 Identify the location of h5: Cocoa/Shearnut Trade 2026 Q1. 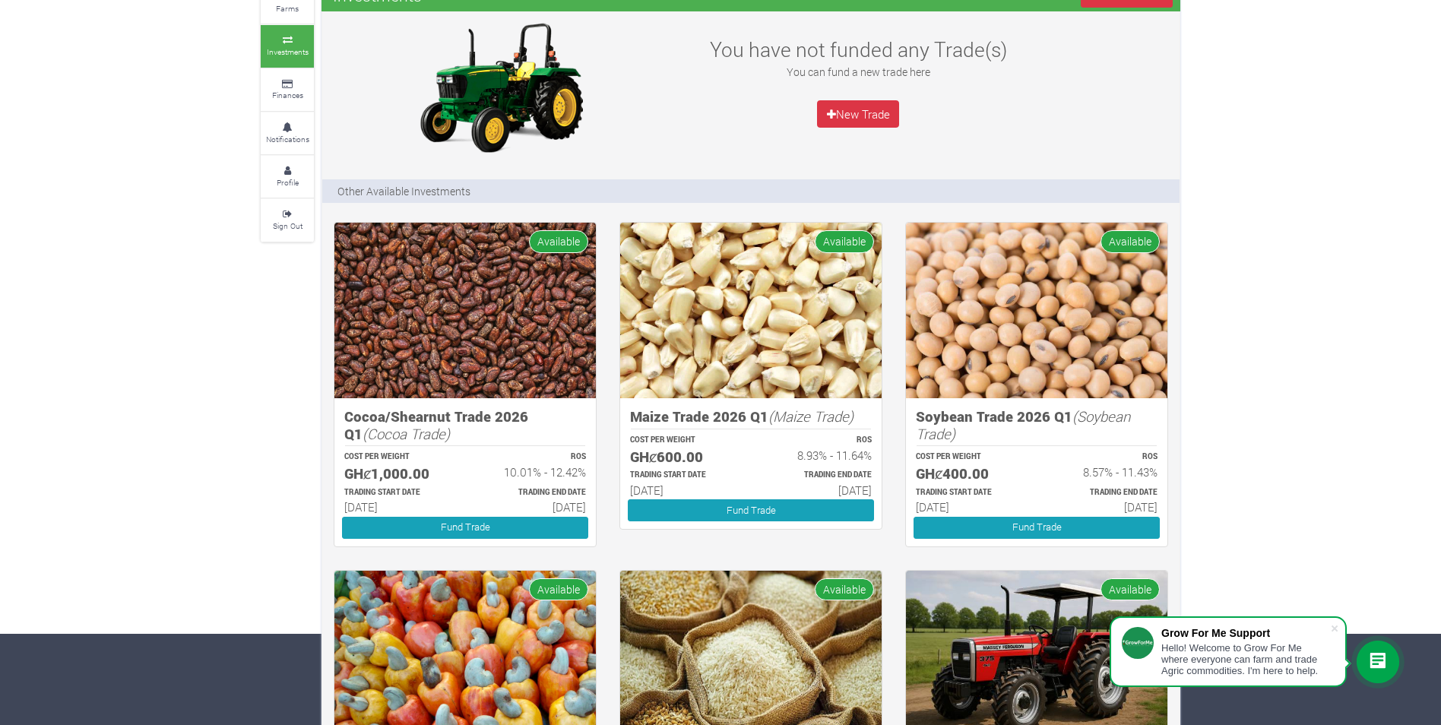
(465, 425).